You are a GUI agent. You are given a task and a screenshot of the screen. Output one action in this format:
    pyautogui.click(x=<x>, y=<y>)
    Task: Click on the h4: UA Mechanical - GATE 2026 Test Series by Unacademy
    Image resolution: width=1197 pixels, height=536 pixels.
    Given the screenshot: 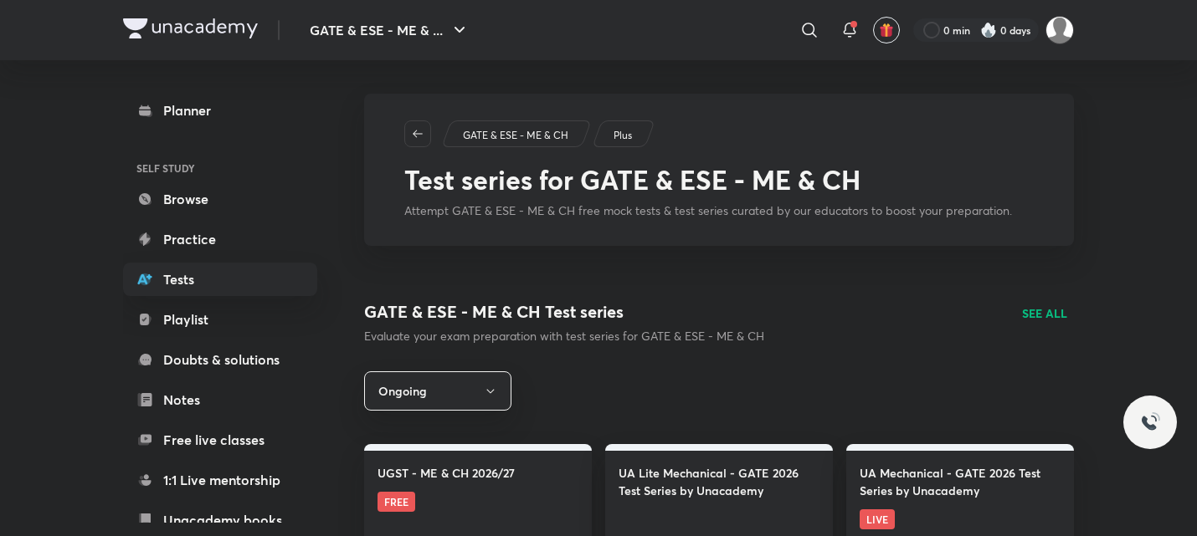 What is the action you would take?
    pyautogui.click(x=960, y=482)
    